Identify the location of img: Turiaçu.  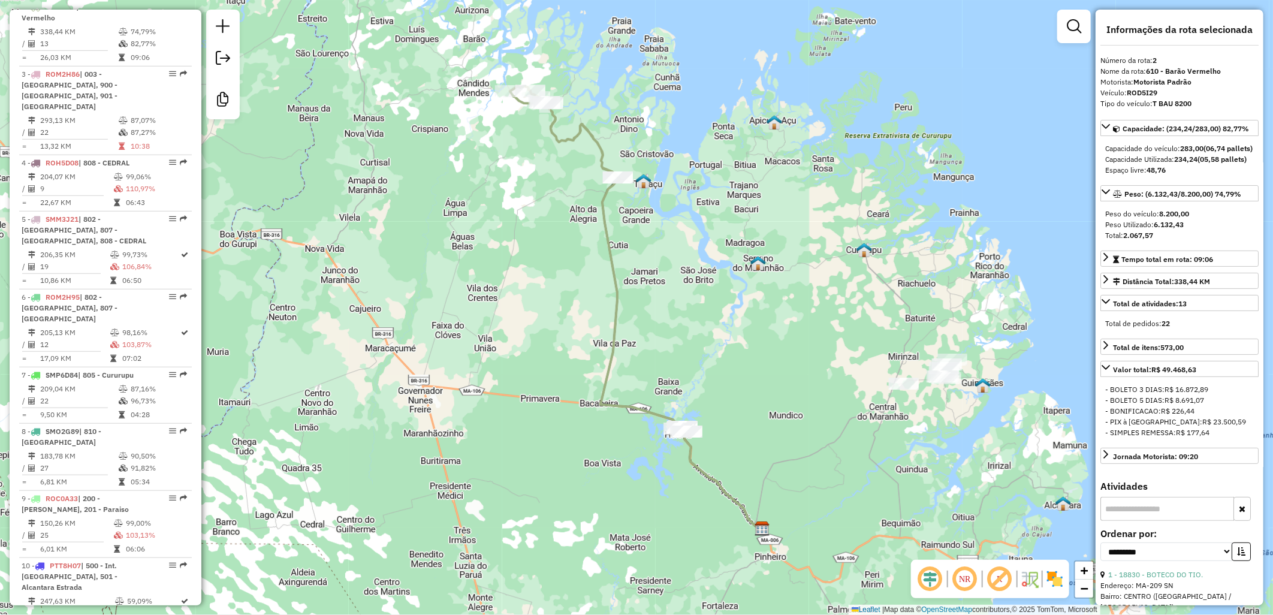
(644, 181).